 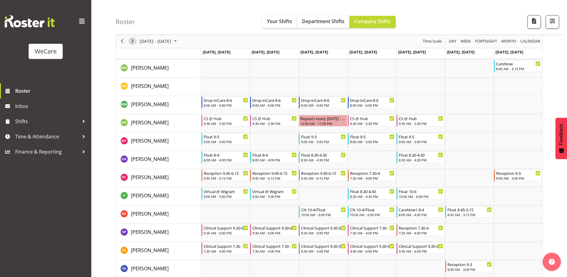 What do you see at coordinates (323, 21) in the screenshot?
I see `span: Department Shifts` at bounding box center [323, 21].